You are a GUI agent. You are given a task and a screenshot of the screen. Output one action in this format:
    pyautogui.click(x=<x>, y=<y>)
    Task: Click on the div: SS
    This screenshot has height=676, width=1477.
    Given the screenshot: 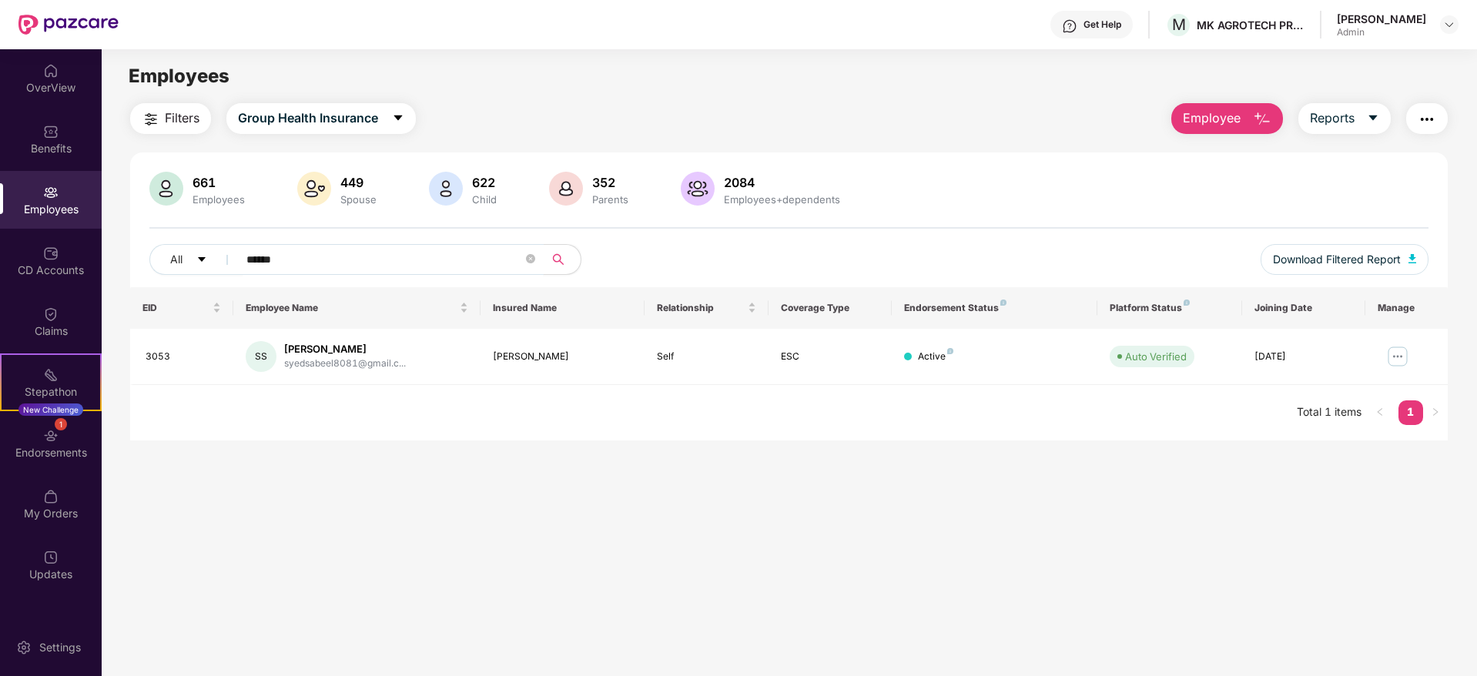 What is the action you would take?
    pyautogui.click(x=261, y=357)
    